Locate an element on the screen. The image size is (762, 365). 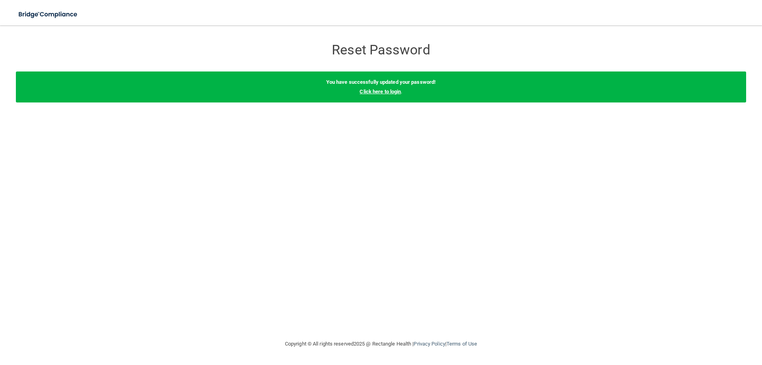
div: Copyright © All rights reserved 2025 @ Rectangle Health | | is located at coordinates (381, 344).